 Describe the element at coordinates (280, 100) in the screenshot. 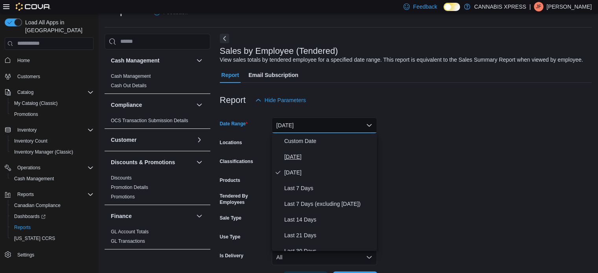

I see `button: Hide Parameters` at that location.